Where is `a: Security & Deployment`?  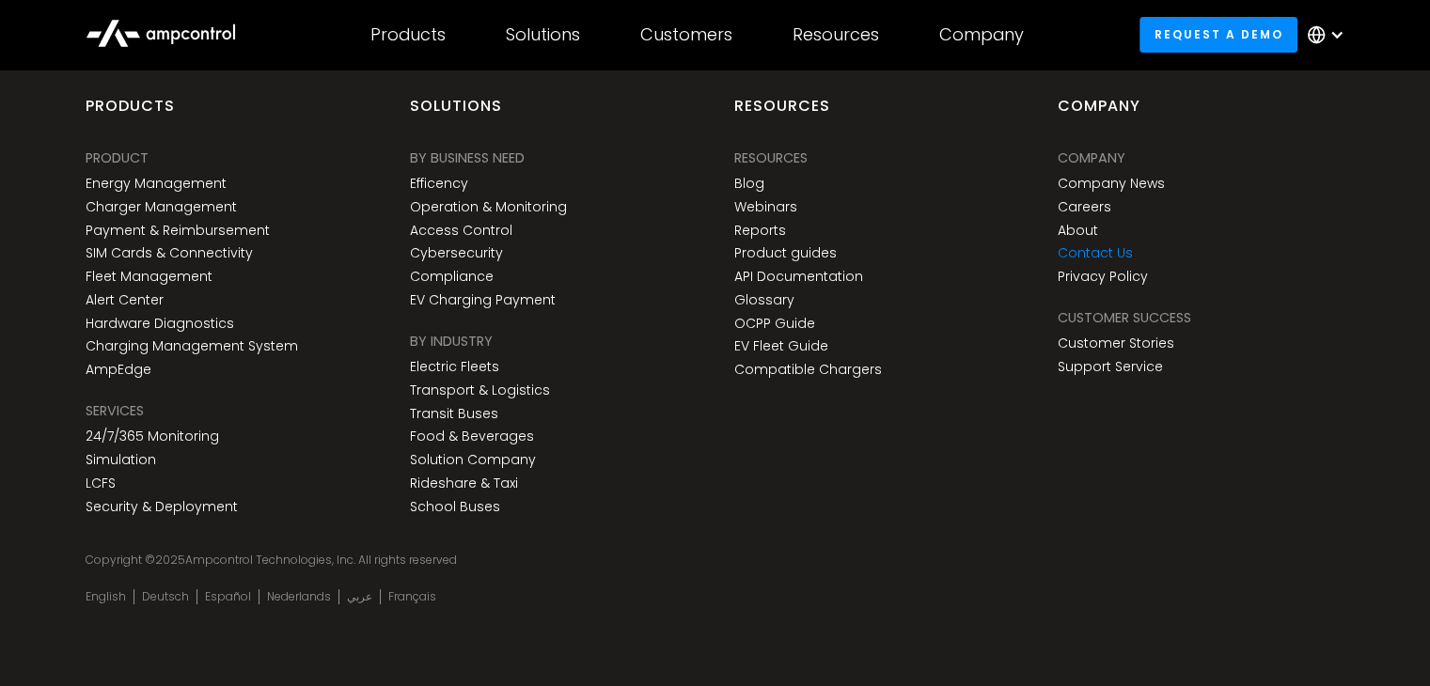 a: Security & Deployment is located at coordinates (162, 507).